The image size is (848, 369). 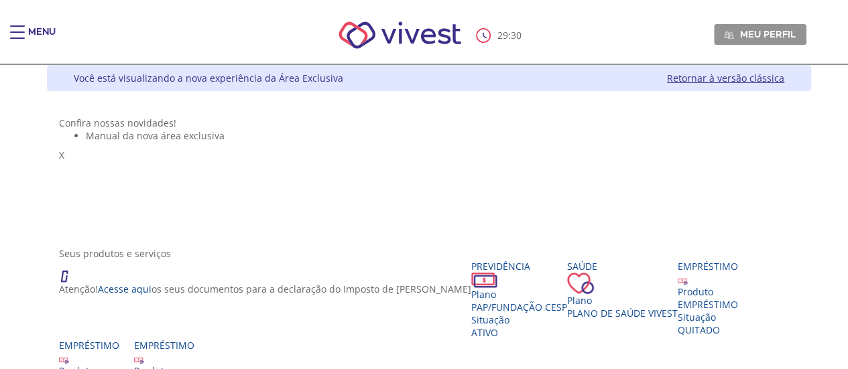 I want to click on a: Retornar à versão clássica, so click(x=725, y=78).